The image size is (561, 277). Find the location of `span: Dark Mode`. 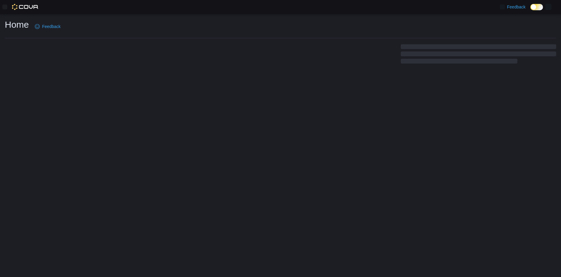

span: Dark Mode is located at coordinates (531, 10).